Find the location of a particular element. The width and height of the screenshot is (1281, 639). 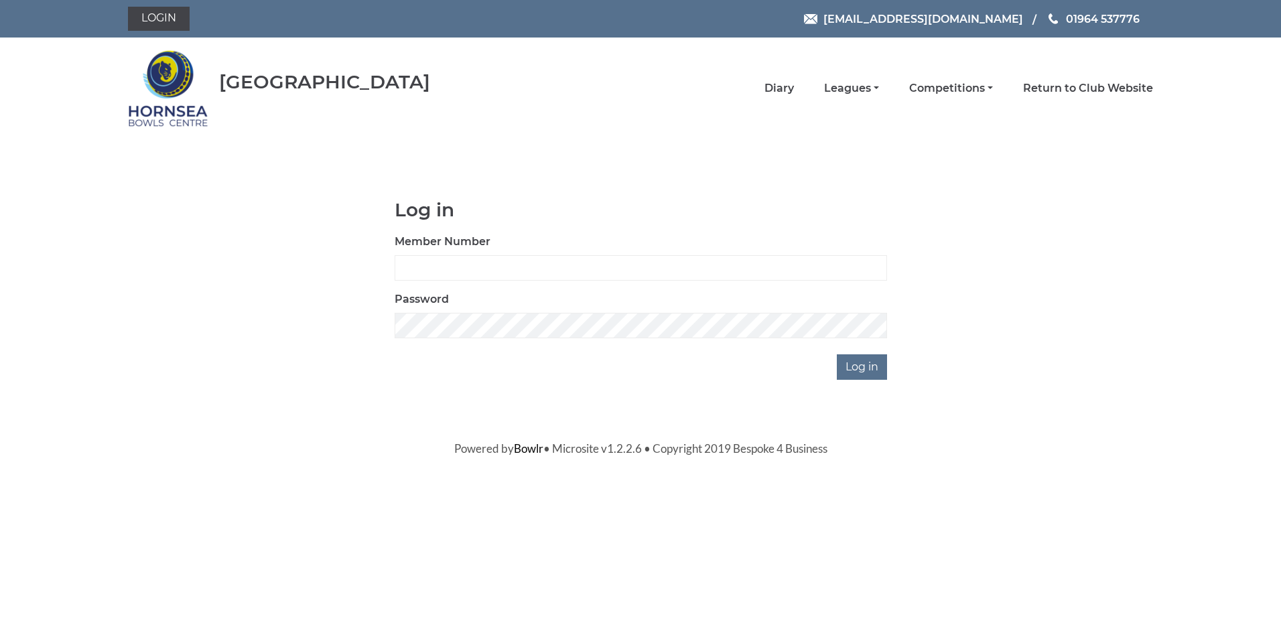

a: Diary is located at coordinates (779, 88).